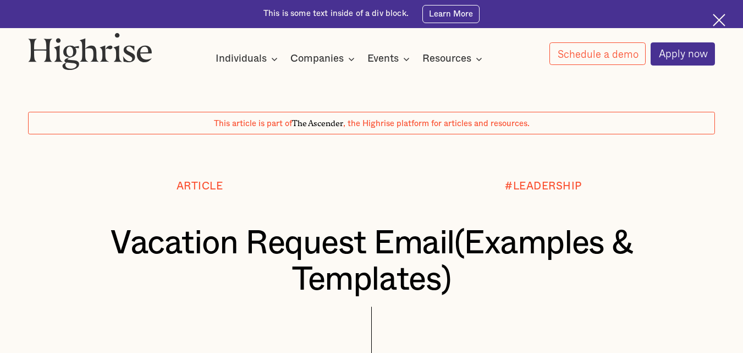 This screenshot has width=743, height=353. I want to click on div: #LEADERSHIP, so click(543, 186).